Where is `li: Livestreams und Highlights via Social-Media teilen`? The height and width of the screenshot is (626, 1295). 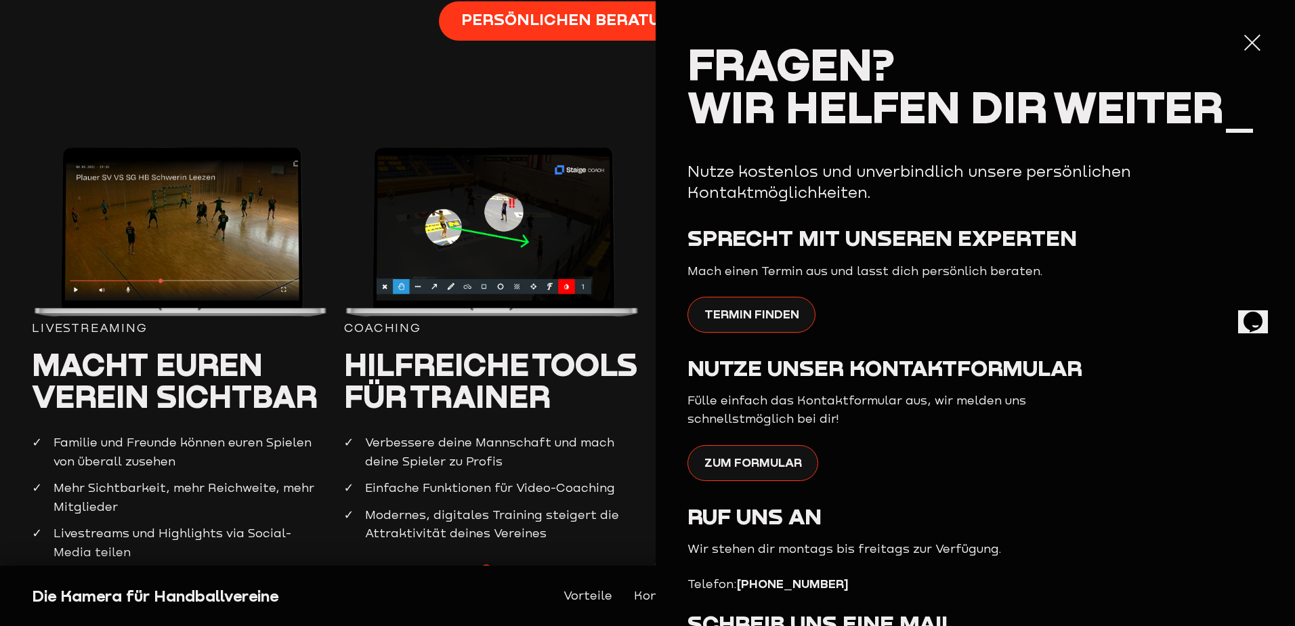
li: Livestreams und Highlights via Social-Media teilen is located at coordinates (179, 542).